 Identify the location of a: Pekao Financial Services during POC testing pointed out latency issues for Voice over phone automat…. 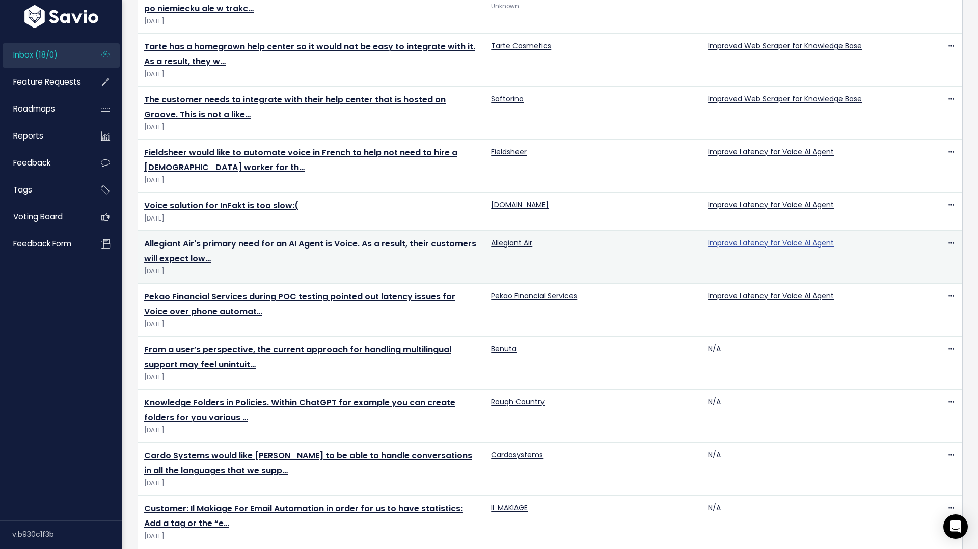
(300, 304).